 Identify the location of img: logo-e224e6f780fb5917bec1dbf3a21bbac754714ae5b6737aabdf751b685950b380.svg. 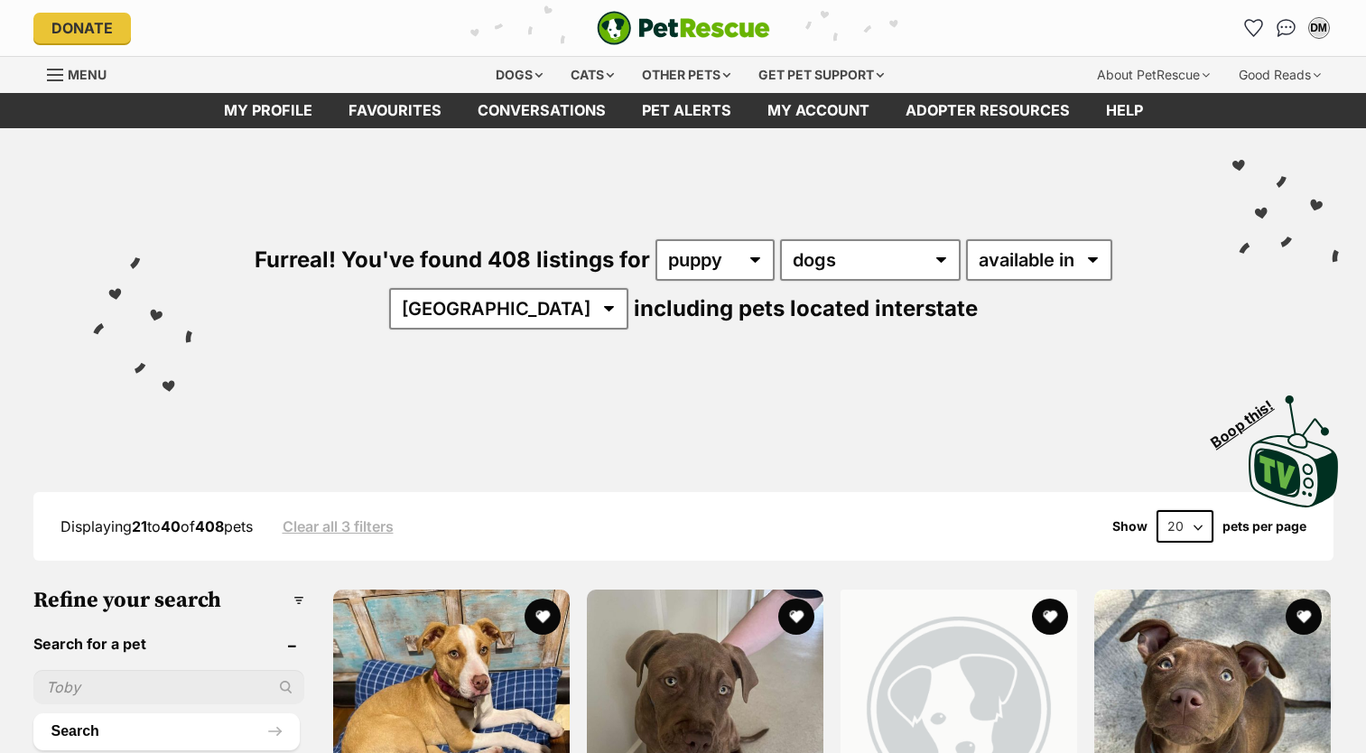
(684, 28).